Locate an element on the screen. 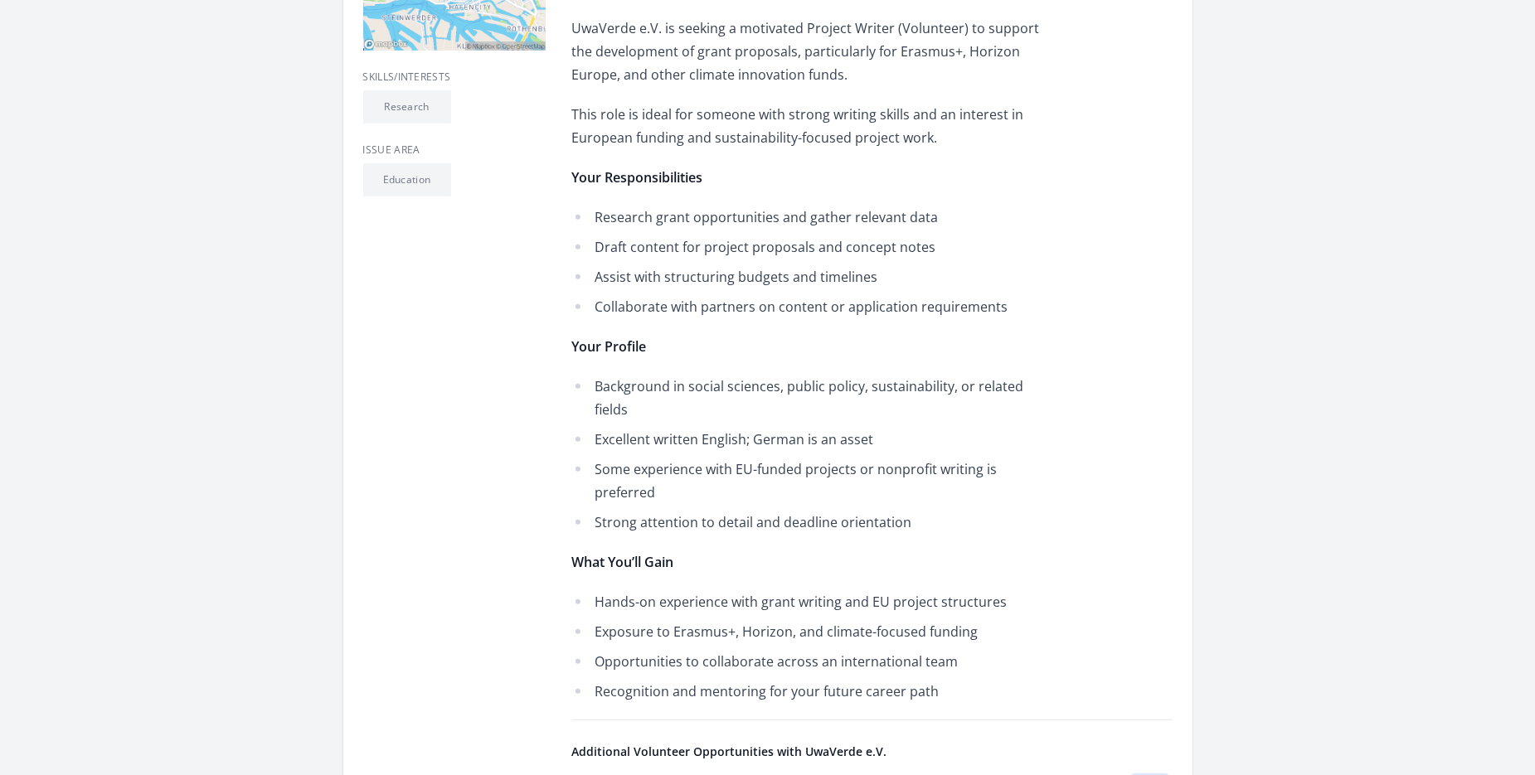 The image size is (1535, 775). li: Recognition and mentoring for your future career path is located at coordinates (814, 692).